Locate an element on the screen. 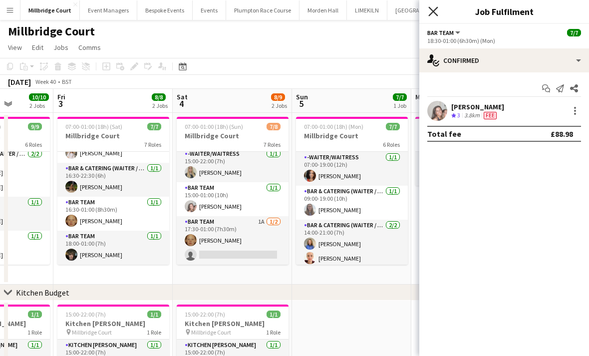 The width and height of the screenshot is (589, 356). span: 4 is located at coordinates (181, 103).